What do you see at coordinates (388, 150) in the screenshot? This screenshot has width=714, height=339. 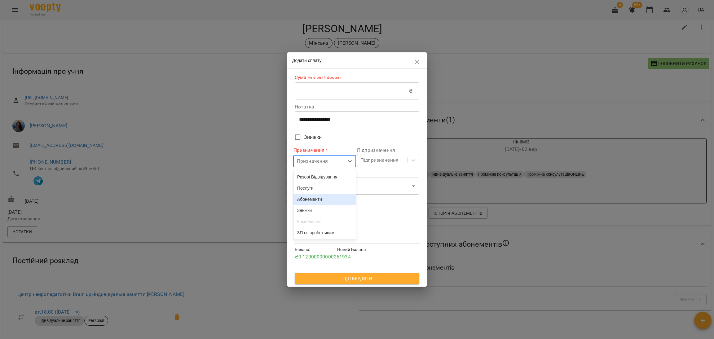 I see `label: Підпризначення` at bounding box center [388, 150].